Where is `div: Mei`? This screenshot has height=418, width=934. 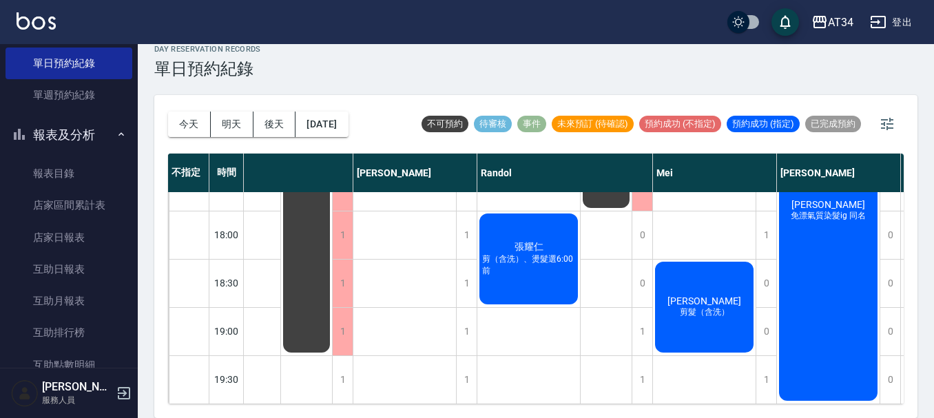
div: Mei is located at coordinates (715, 173).